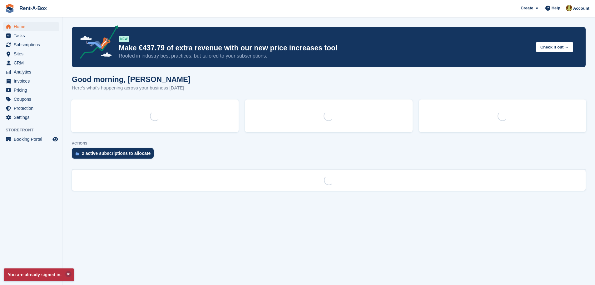  What do you see at coordinates (581, 8) in the screenshot?
I see `span: Account` at bounding box center [581, 8].